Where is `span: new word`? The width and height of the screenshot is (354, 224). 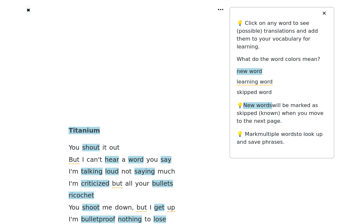 span: new word is located at coordinates (249, 72).